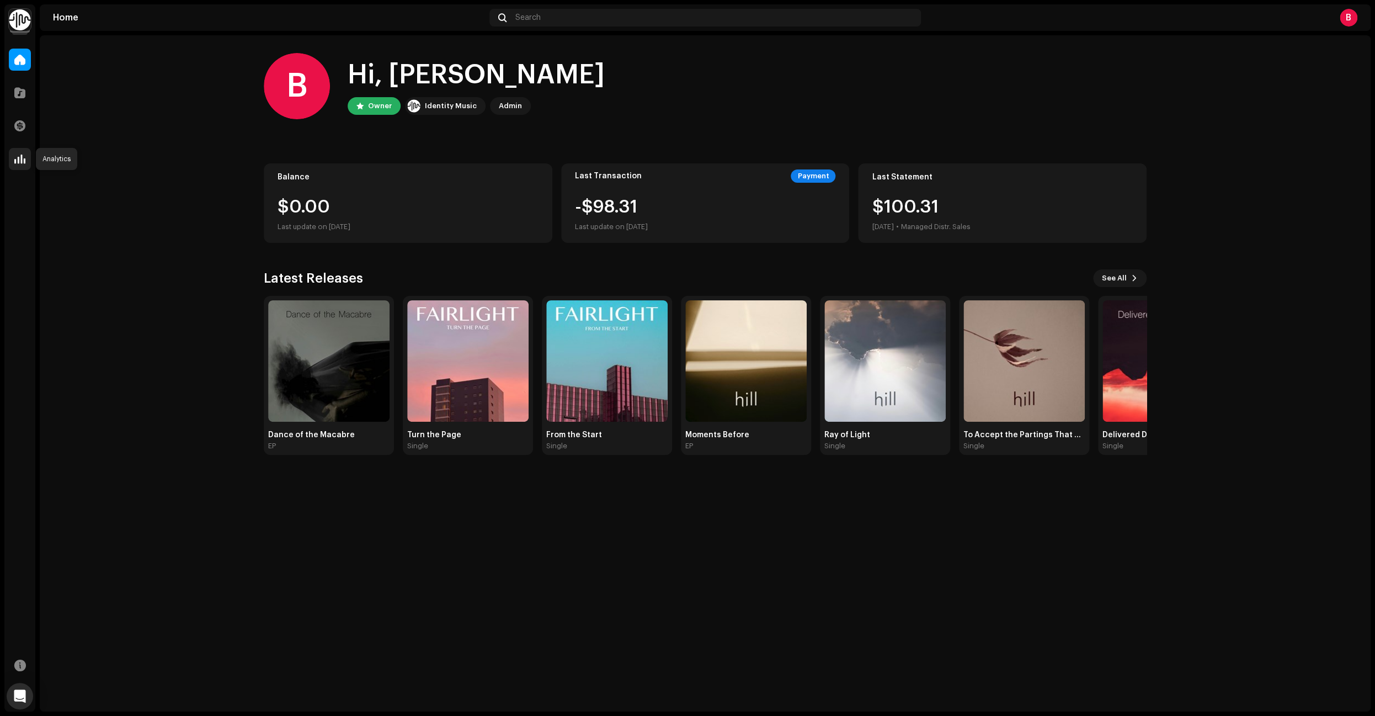  I want to click on re-o-card-value: Balance, so click(408, 203).